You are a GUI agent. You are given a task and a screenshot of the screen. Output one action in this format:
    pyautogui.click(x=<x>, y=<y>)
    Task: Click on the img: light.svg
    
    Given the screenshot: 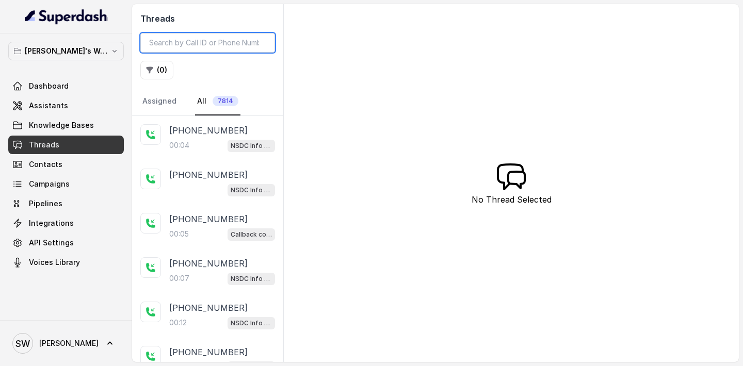 What is the action you would take?
    pyautogui.click(x=66, y=17)
    